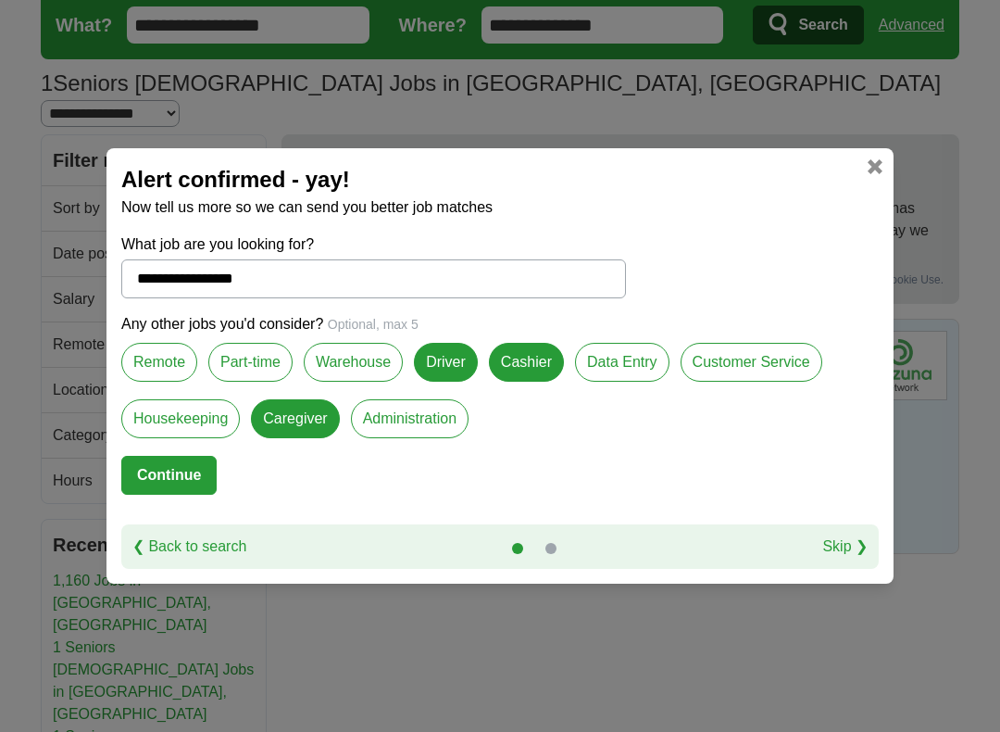 This screenshot has width=1000, height=732. What do you see at coordinates (159, 362) in the screenshot?
I see `label: Remote` at bounding box center [159, 362].